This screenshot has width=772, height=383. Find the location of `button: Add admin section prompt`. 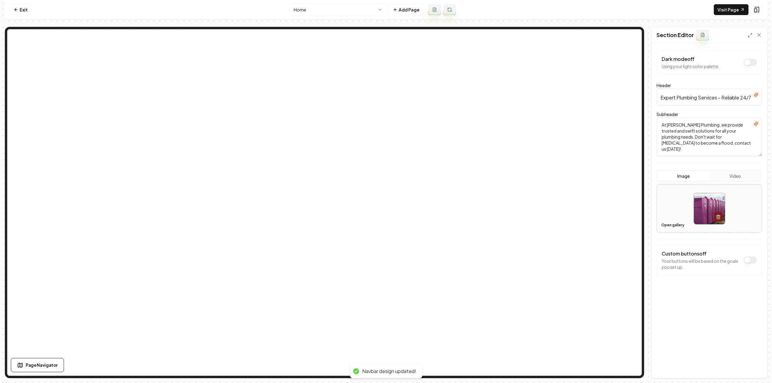

button: Add admin section prompt is located at coordinates (703, 35).